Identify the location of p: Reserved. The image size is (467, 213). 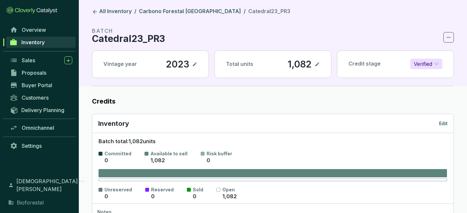
(162, 190).